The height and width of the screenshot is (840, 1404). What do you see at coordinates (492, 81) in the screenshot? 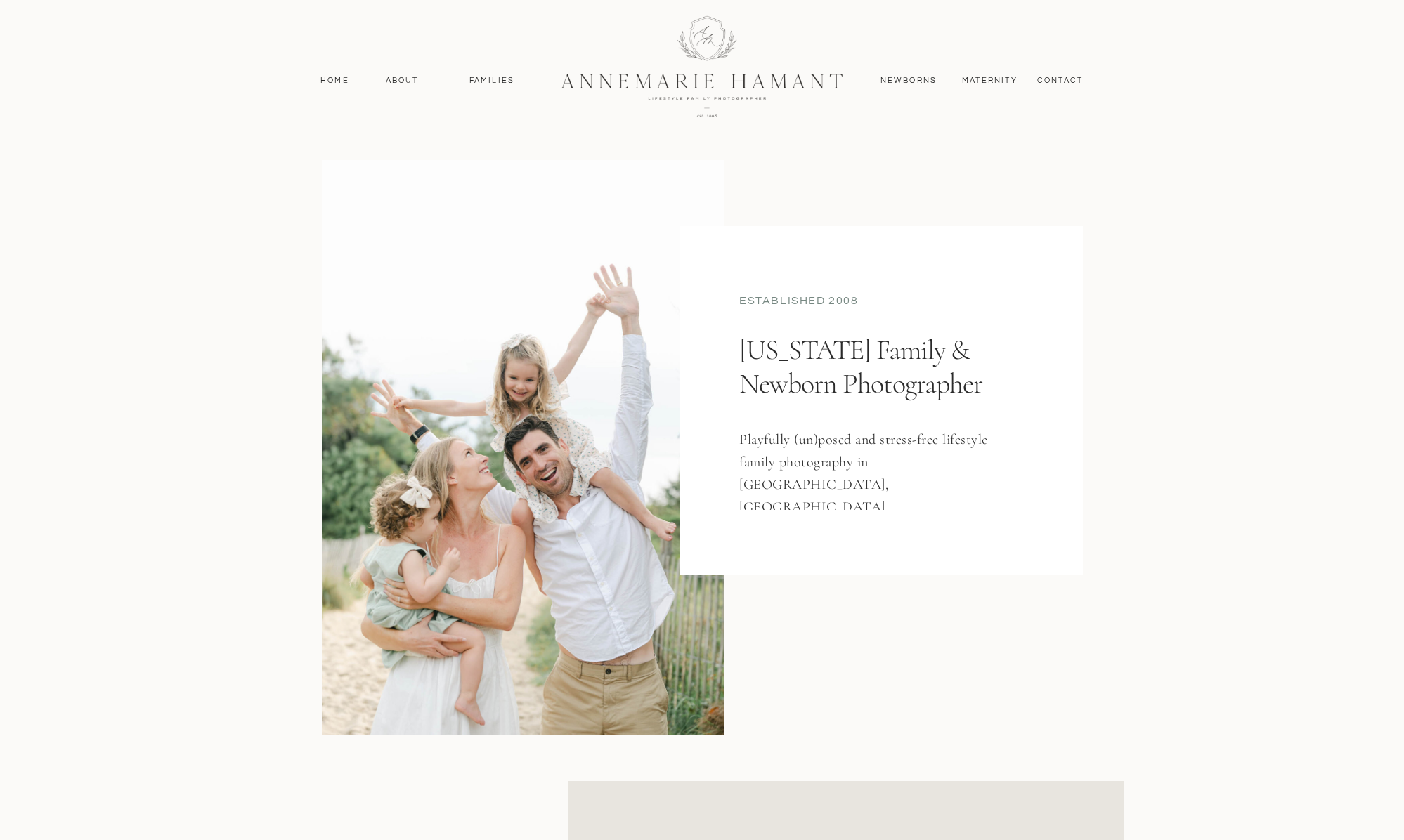
I see `a: Families` at bounding box center [492, 81].